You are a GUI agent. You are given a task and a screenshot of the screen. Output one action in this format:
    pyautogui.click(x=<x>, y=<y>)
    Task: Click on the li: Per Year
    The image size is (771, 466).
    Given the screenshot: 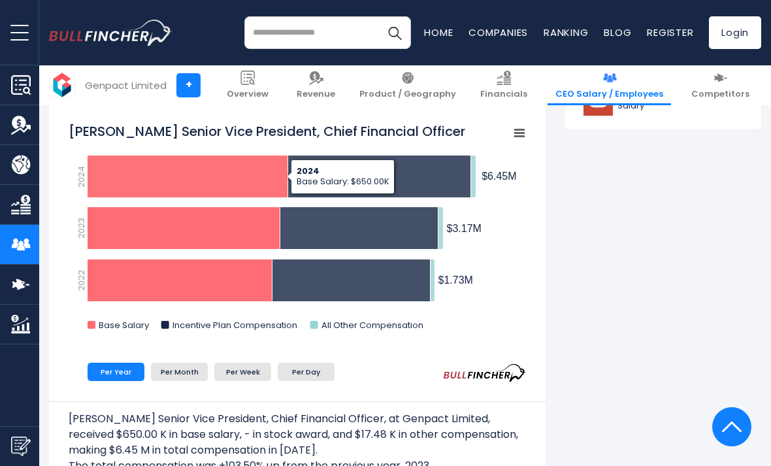 What is the action you would take?
    pyautogui.click(x=116, y=372)
    